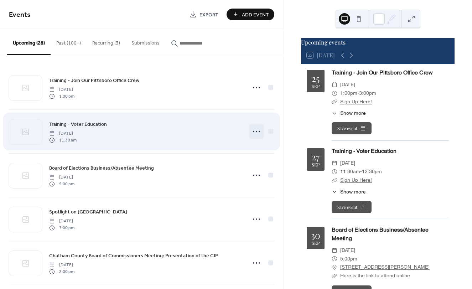 This screenshot has width=472, height=289. What do you see at coordinates (315, 78) in the screenshot?
I see `div: 25` at bounding box center [315, 78].